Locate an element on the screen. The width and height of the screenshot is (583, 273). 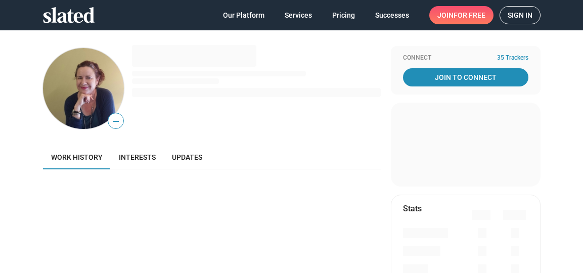
span: for free is located at coordinates (469, 15).